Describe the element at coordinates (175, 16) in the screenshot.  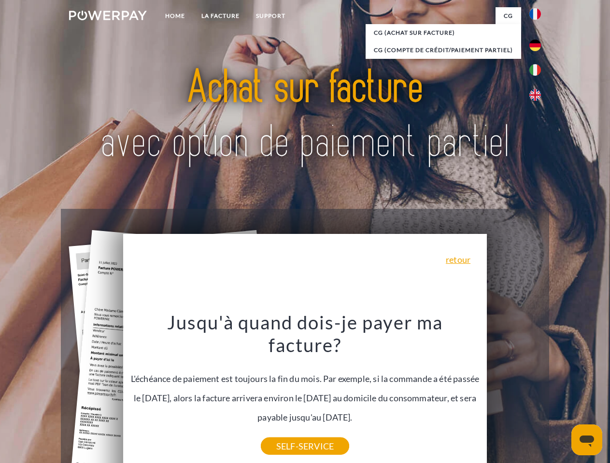
I see `a: Home` at that location.